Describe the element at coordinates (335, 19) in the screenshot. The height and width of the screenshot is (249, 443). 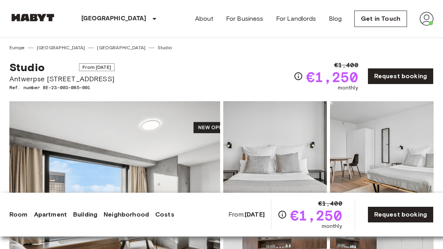
I see `a: Blog` at that location.